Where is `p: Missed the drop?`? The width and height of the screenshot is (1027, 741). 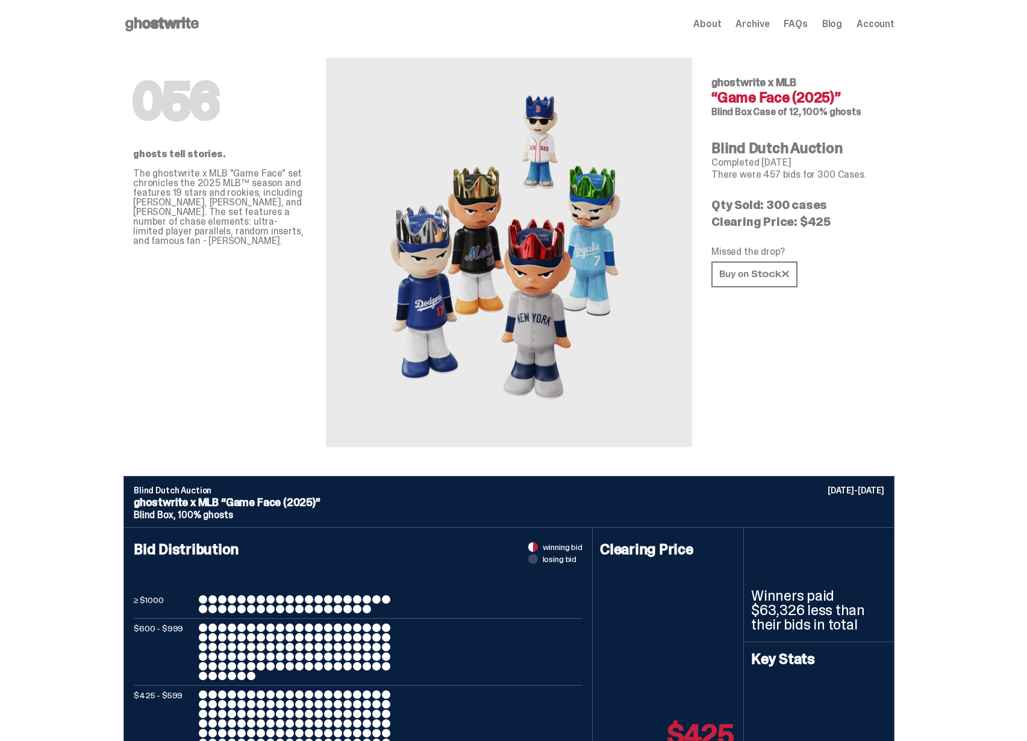 p: Missed the drop? is located at coordinates (798, 252).